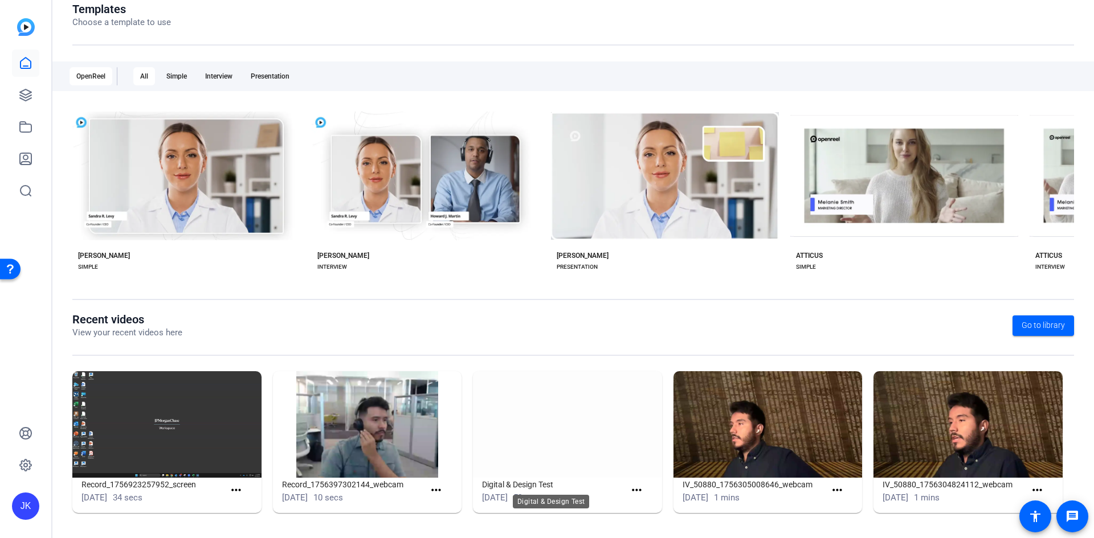  Describe the element at coordinates (1035, 517) in the screenshot. I see `mat-icon: accessibility` at that location.